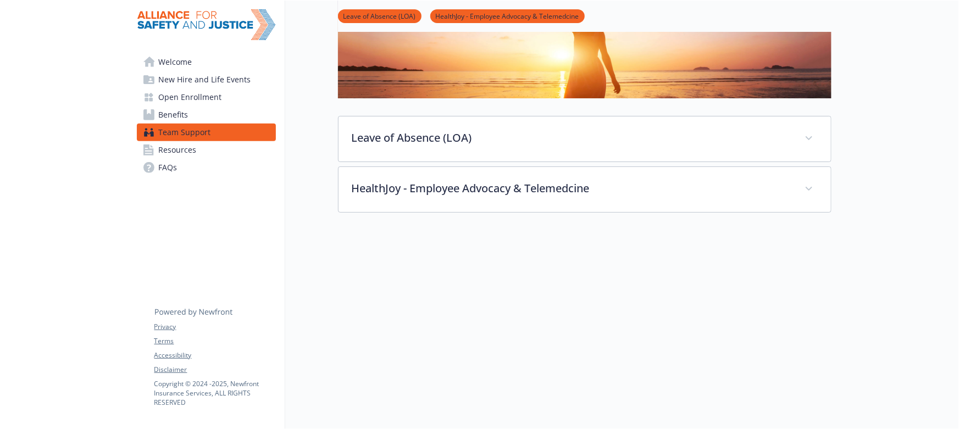 The width and height of the screenshot is (959, 429). What do you see at coordinates (206, 132) in the screenshot?
I see `a: Team Support` at bounding box center [206, 132].